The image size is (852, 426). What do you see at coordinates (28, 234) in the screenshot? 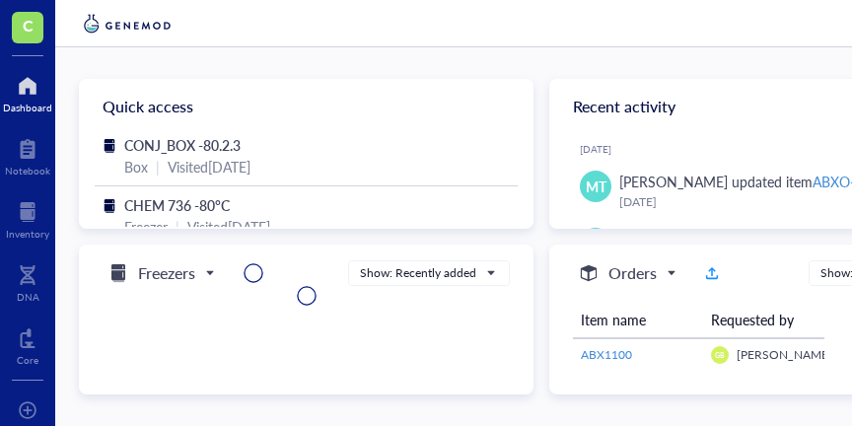
I see `div: Inventory` at bounding box center [28, 234].